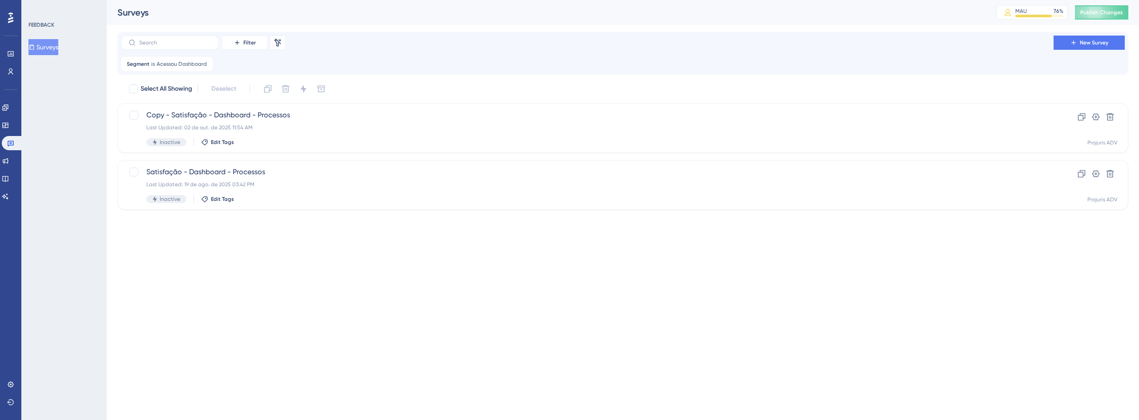 The height and width of the screenshot is (420, 1139). What do you see at coordinates (166, 89) in the screenshot?
I see `span: Select All Showing` at bounding box center [166, 89].